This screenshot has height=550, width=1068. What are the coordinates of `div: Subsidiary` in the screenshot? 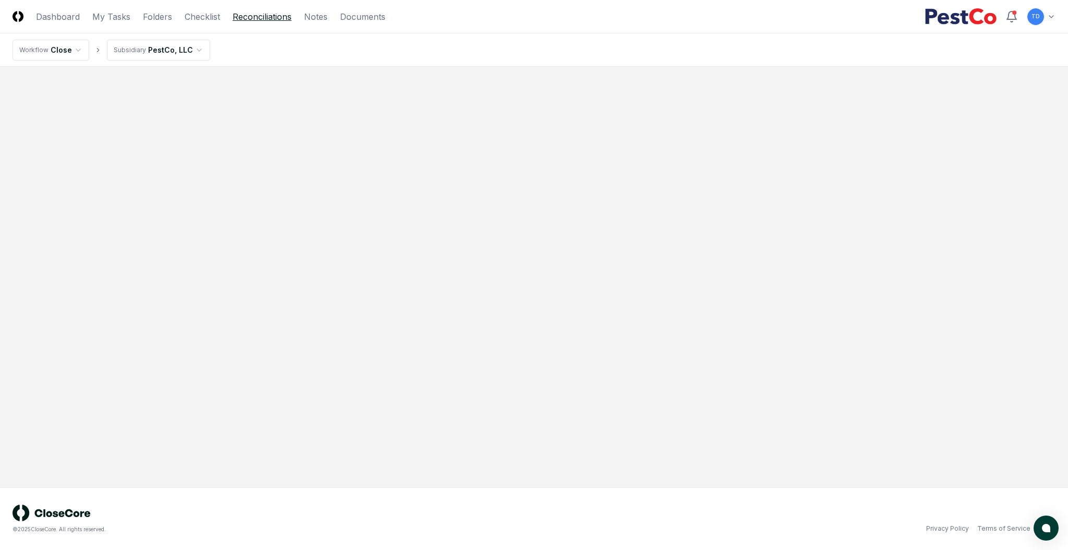 It's located at (130, 50).